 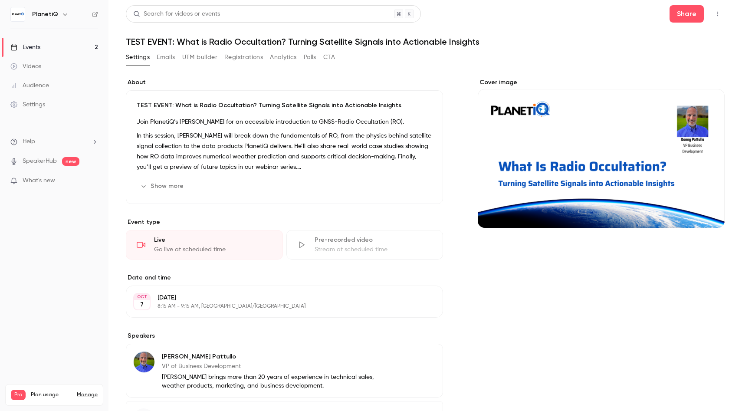 I want to click on label: Cover image, so click(x=601, y=82).